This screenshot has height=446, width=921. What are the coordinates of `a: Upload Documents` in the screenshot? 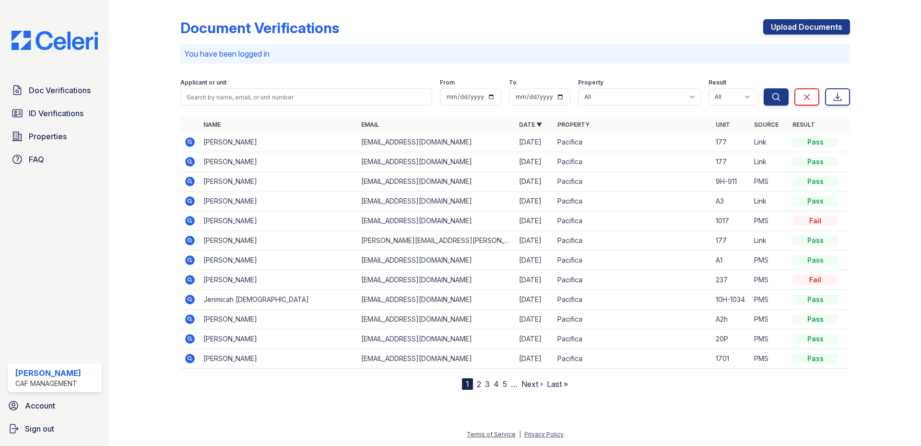 It's located at (806, 27).